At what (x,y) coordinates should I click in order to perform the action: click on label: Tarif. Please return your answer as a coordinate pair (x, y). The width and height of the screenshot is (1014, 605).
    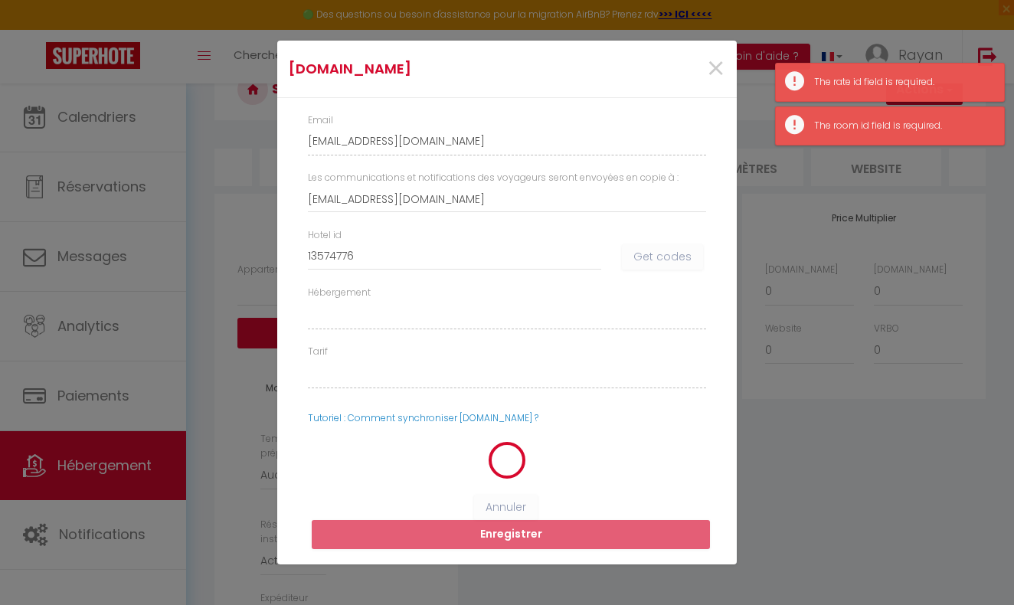
    Looking at the image, I should click on (318, 351).